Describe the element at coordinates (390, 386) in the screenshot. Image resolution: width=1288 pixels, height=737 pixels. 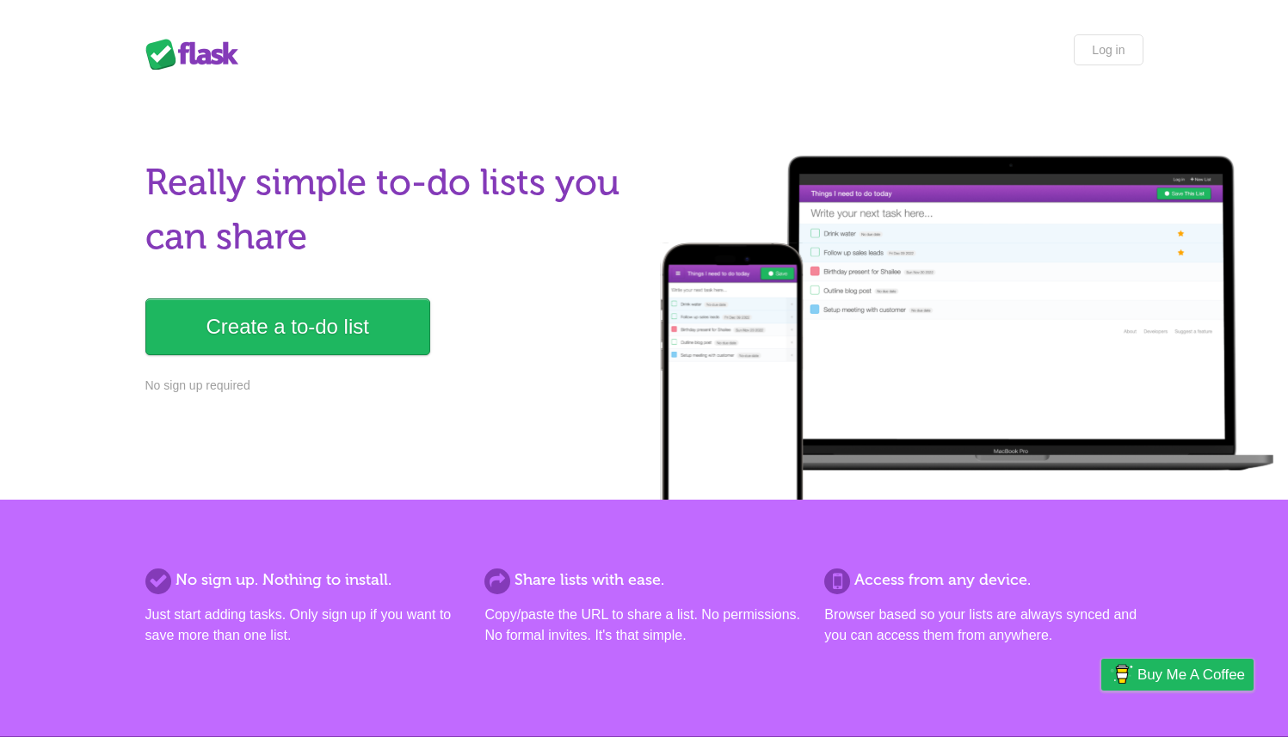
I see `p: No sign up required` at that location.